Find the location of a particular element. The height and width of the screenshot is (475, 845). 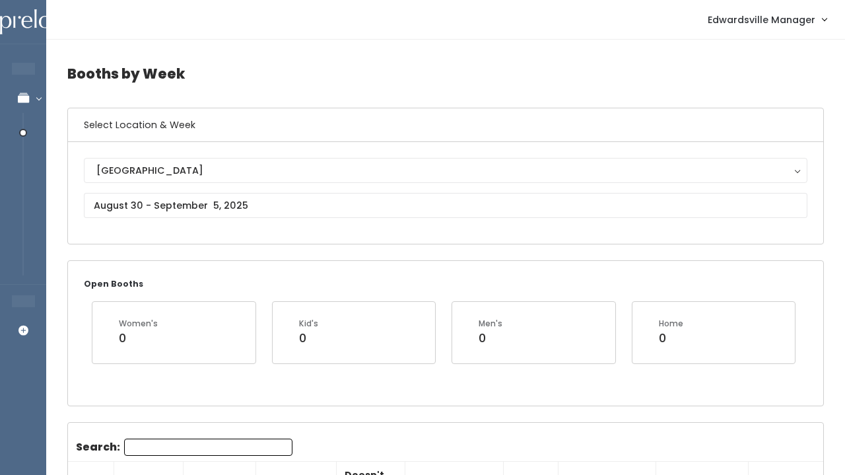

div: Men's is located at coordinates (491, 324).